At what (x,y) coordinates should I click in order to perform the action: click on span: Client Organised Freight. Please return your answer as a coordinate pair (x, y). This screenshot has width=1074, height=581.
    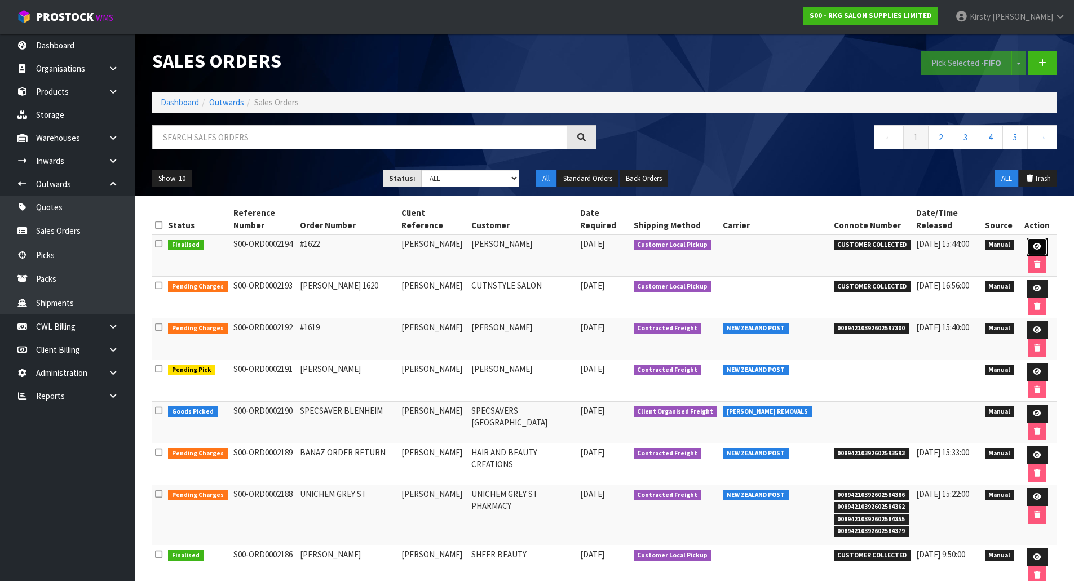
    Looking at the image, I should click on (675, 412).